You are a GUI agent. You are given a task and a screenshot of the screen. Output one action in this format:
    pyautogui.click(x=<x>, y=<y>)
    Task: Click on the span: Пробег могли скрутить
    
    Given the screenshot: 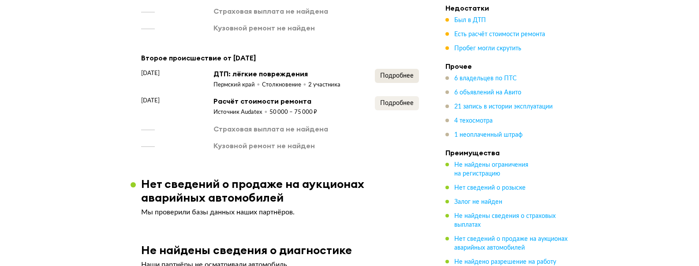 What is the action you would take?
    pyautogui.click(x=488, y=49)
    